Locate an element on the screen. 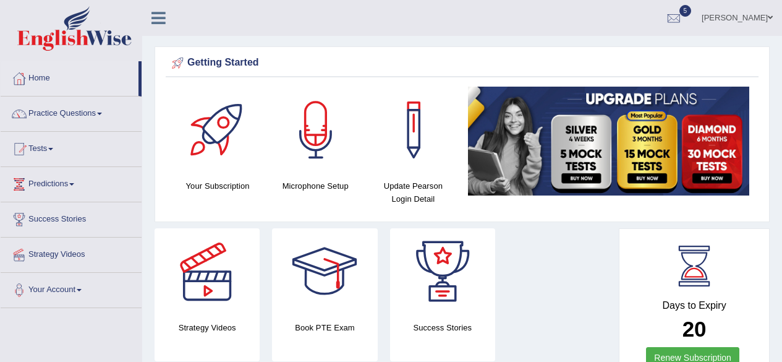  a: Strategy Videos is located at coordinates (71, 253).